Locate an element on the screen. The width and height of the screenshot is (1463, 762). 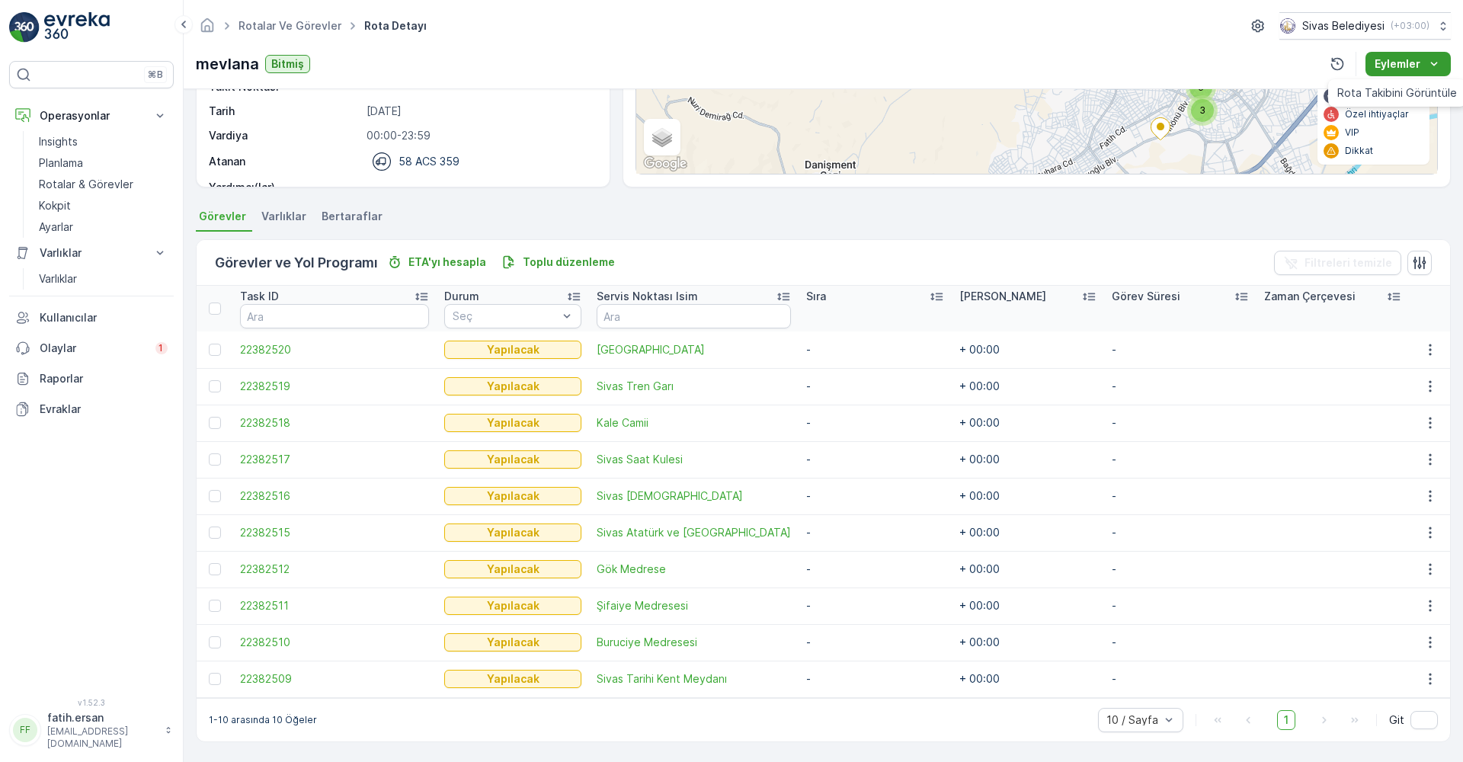
p: Evraklar is located at coordinates (104, 409).